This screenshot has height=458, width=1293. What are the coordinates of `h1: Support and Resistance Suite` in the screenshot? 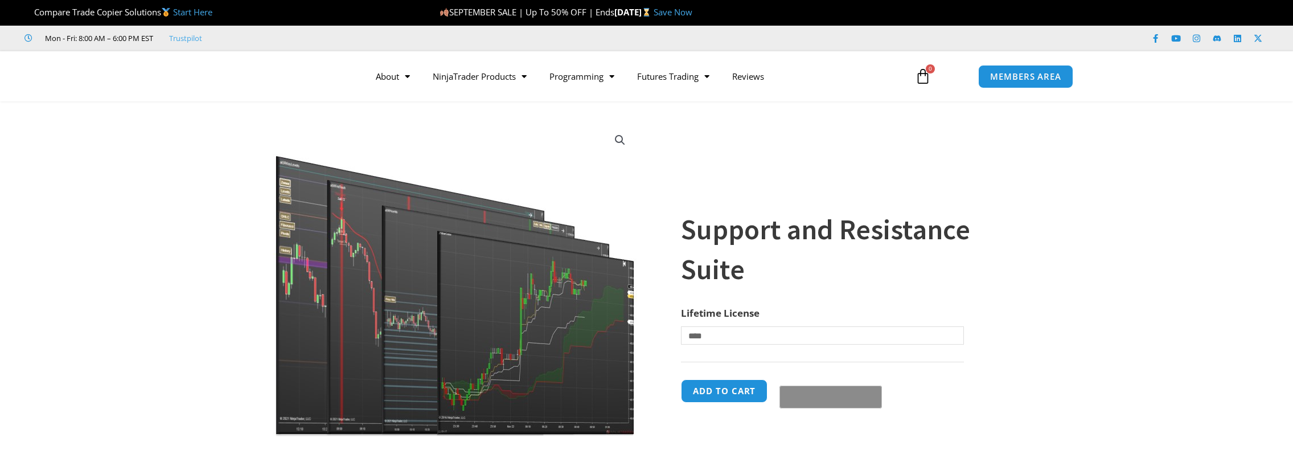 It's located at (848, 249).